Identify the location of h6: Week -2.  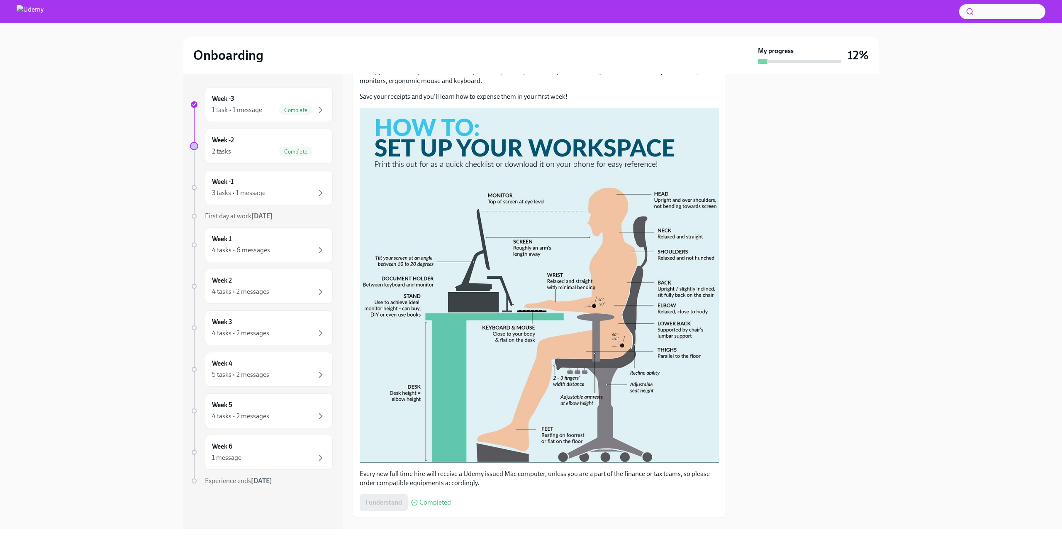
(223, 140).